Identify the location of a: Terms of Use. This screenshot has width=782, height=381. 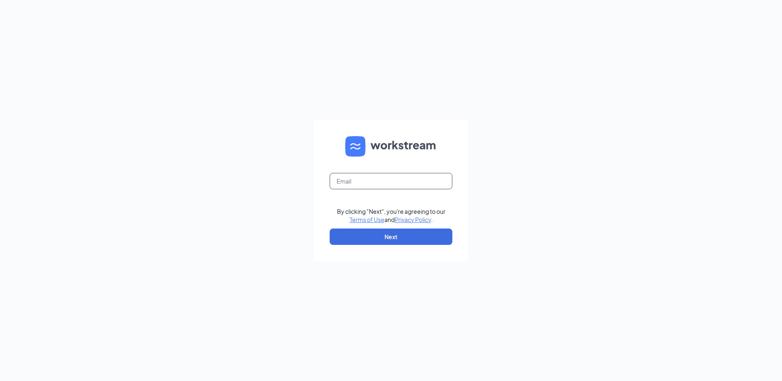
(367, 220).